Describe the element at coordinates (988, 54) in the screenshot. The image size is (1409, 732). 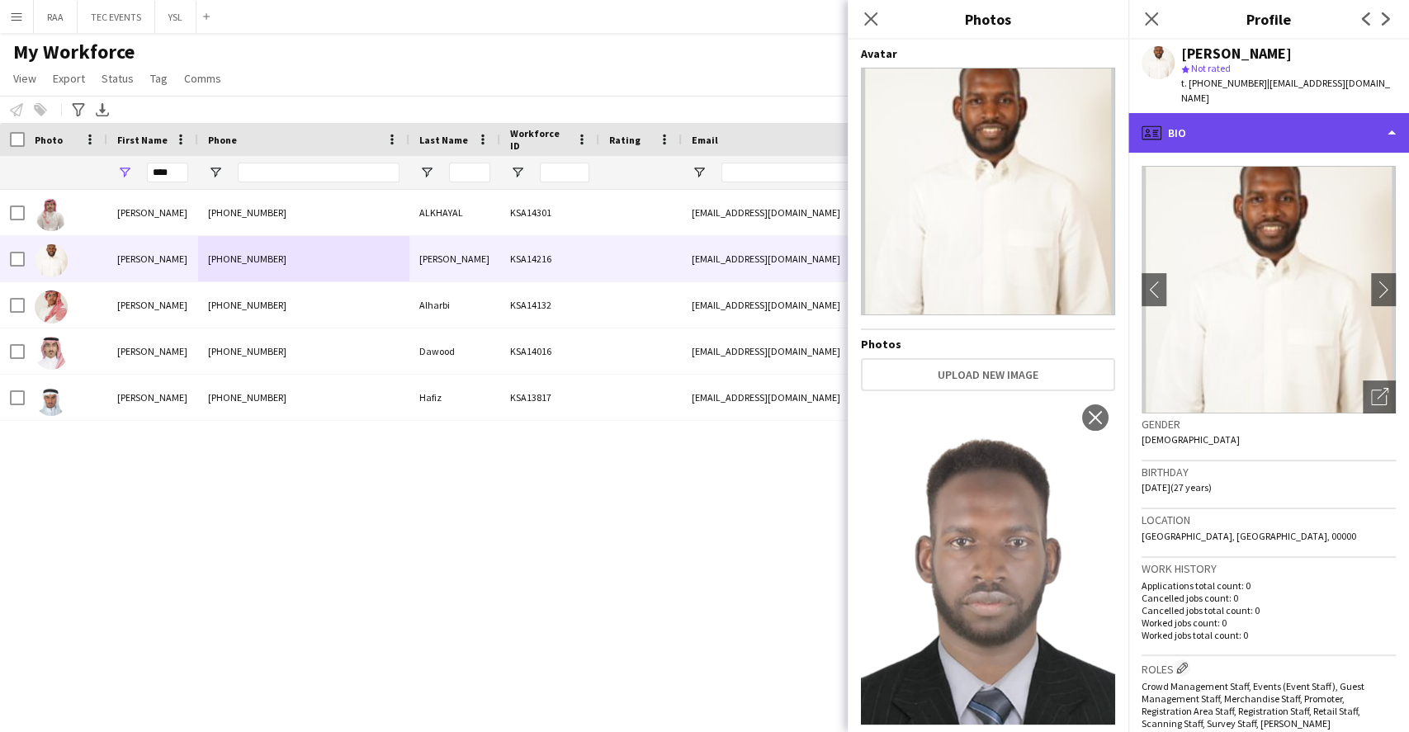
I see `h4: Avatar` at that location.